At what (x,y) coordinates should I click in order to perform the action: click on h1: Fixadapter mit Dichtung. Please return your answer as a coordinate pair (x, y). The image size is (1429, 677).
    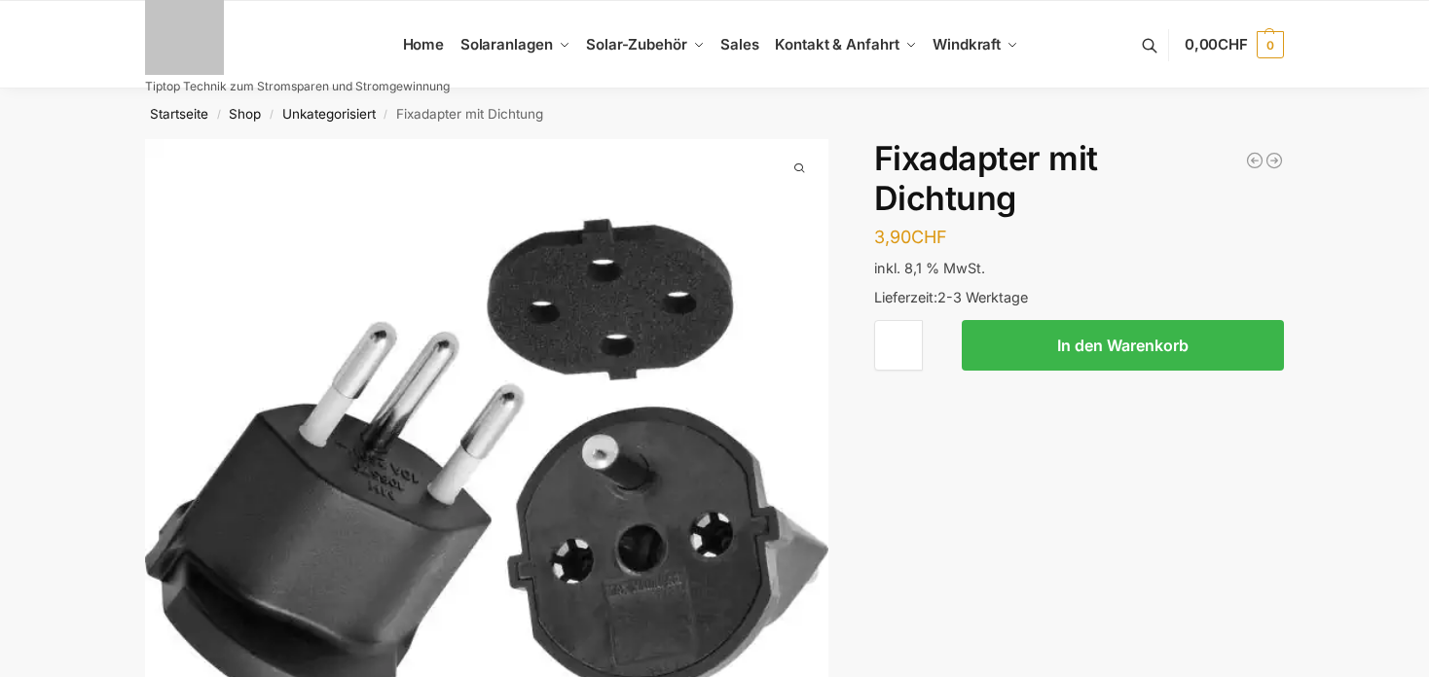
    Looking at the image, I should click on (1078, 179).